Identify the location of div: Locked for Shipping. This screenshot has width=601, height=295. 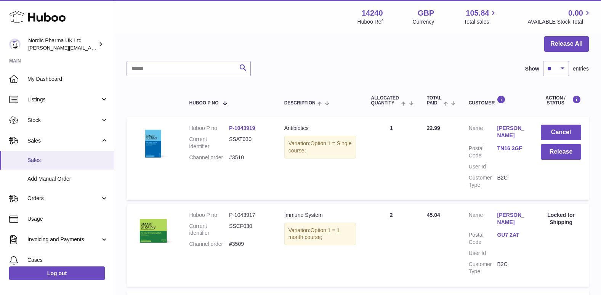
(561, 219).